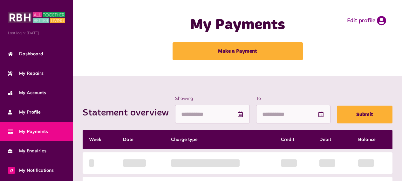 This screenshot has height=181, width=402. Describe the element at coordinates (26, 73) in the screenshot. I see `span: My Repairs` at that location.